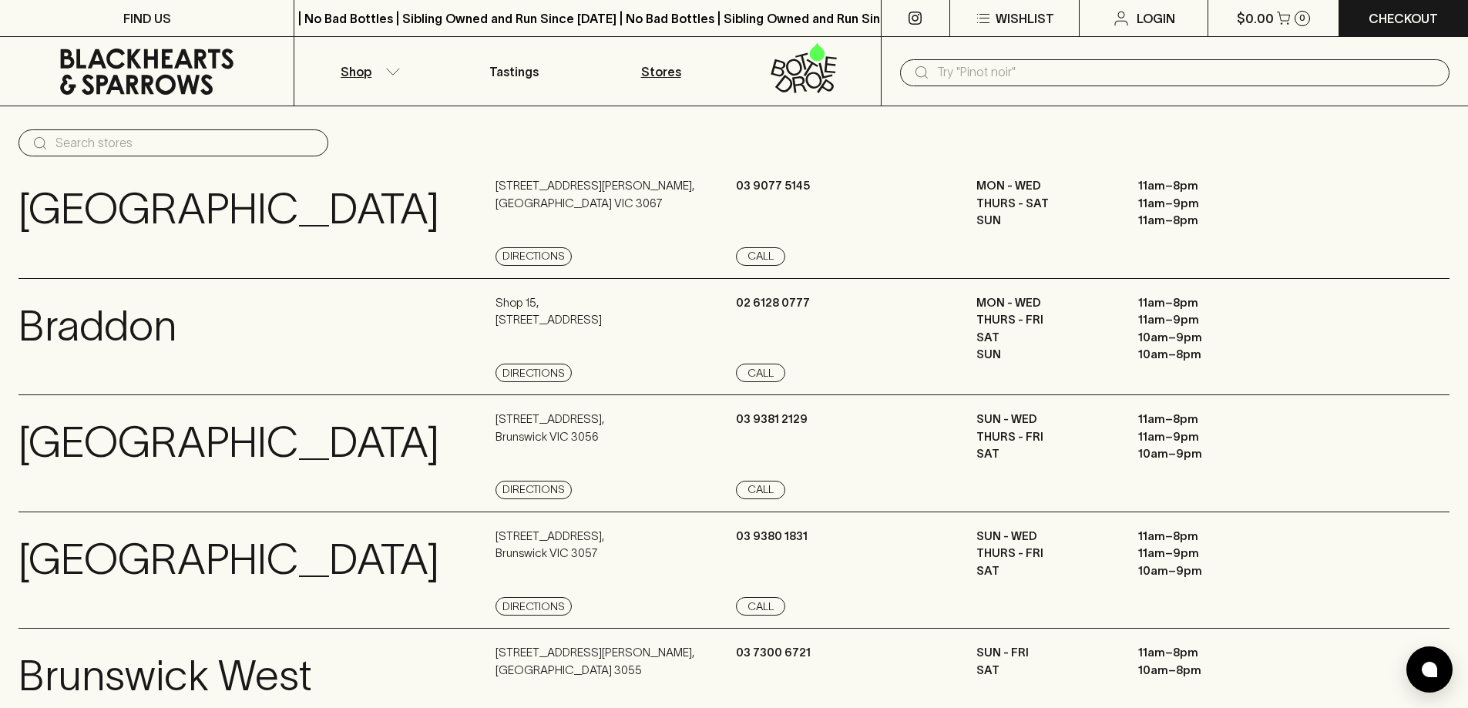  Describe the element at coordinates (368, 71) in the screenshot. I see `button: Shop` at that location.